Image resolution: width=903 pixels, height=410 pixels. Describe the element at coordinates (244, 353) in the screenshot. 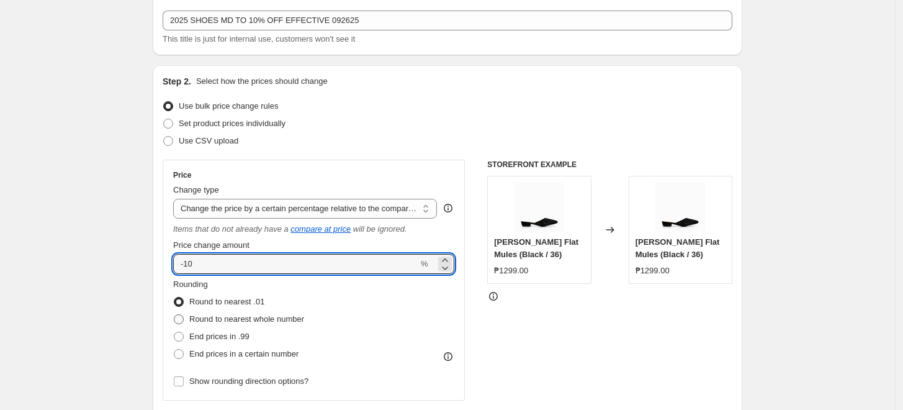

I see `span: End prices in a certain number` at that location.